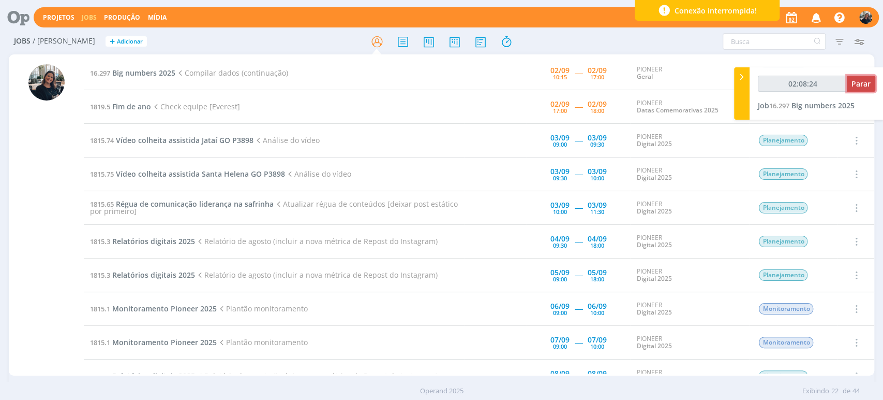 This screenshot has width=883, height=400. What do you see at coordinates (22, 41) in the screenshot?
I see `span: Jobs` at bounding box center [22, 41].